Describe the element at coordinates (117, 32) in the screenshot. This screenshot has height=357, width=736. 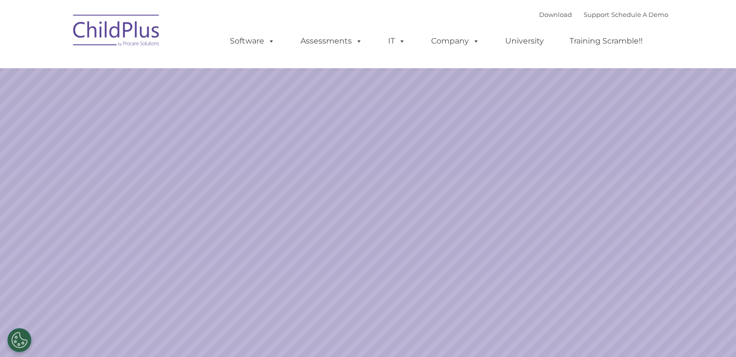
I see `img: ChildPlus by Procare Solutions` at that location.